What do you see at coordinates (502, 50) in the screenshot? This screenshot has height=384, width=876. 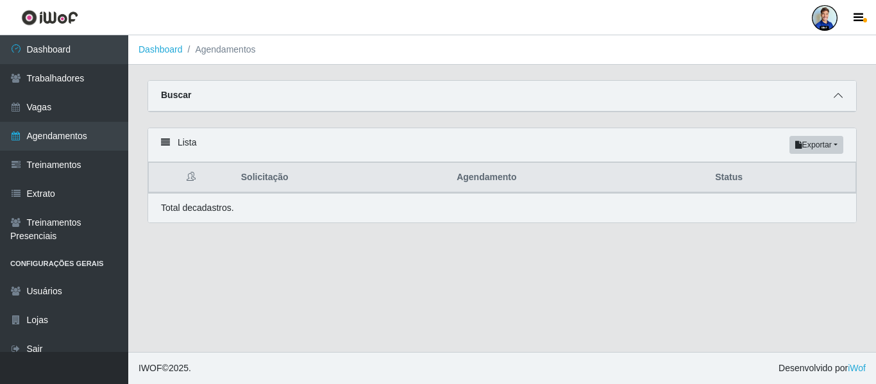 I see `nav: breadcrumb` at bounding box center [502, 50].